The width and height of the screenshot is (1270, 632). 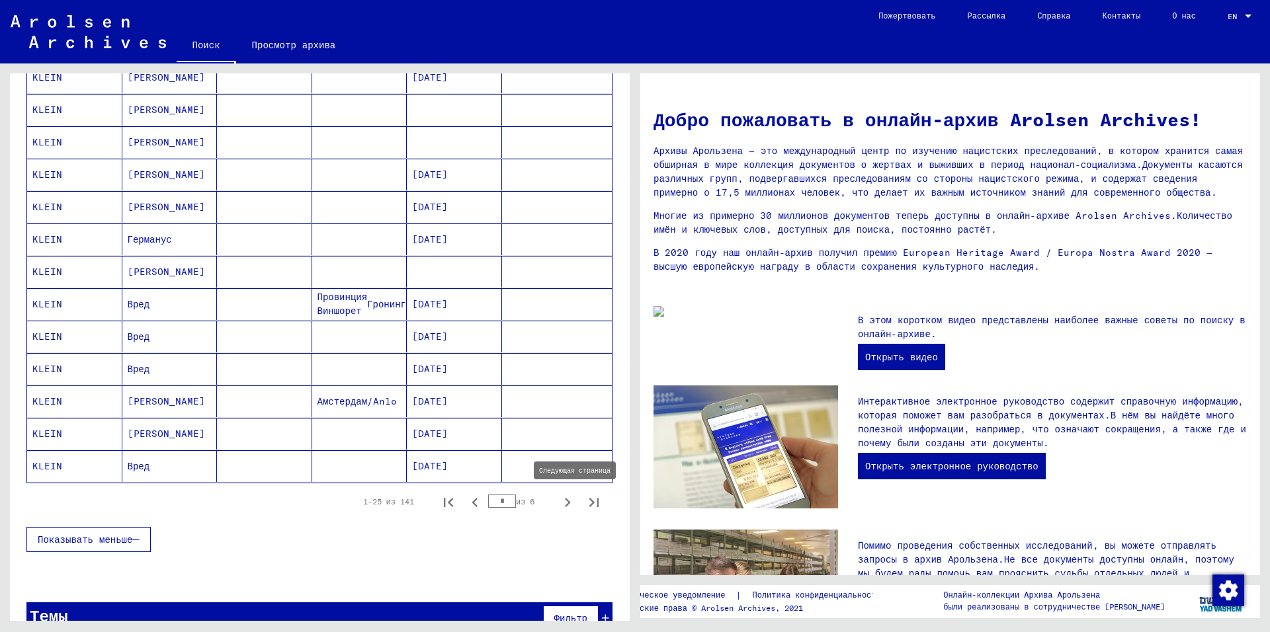 What do you see at coordinates (525, 501) in the screenshot?
I see `ya-tr-span: из 6` at bounding box center [525, 501].